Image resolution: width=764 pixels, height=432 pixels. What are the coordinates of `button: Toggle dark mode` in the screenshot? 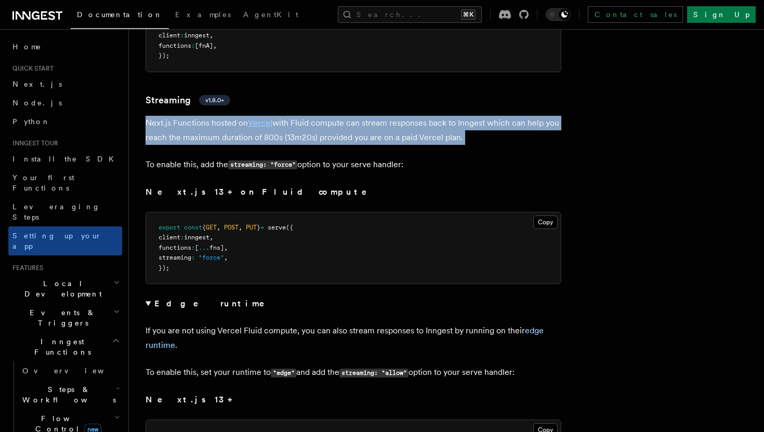 It's located at (558, 15).